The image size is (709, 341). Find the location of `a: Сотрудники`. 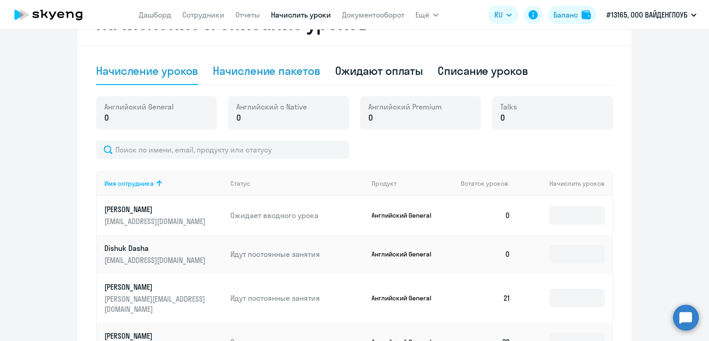

a: Сотрудники is located at coordinates (203, 15).